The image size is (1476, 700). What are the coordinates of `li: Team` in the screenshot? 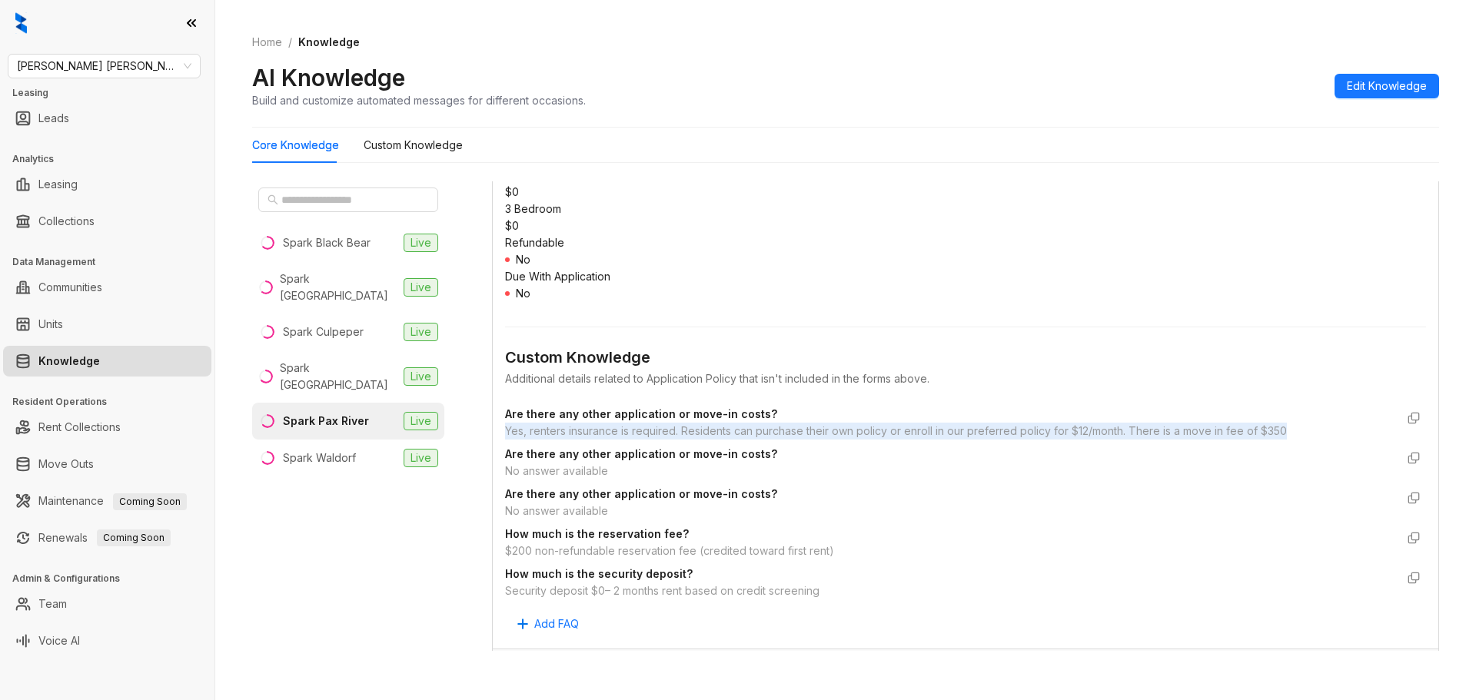 It's located at (107, 604).